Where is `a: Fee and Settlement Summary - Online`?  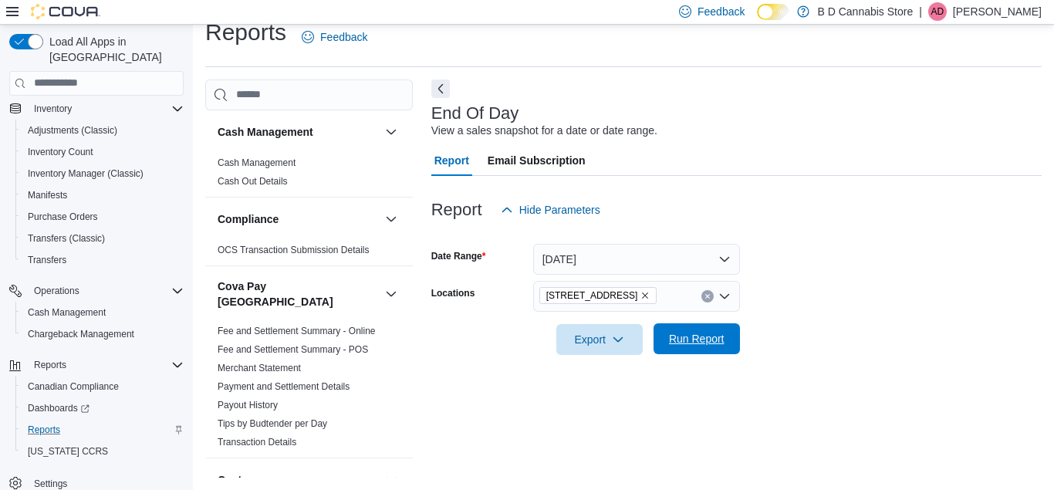 a: Fee and Settlement Summary - Online is located at coordinates (296, 331).